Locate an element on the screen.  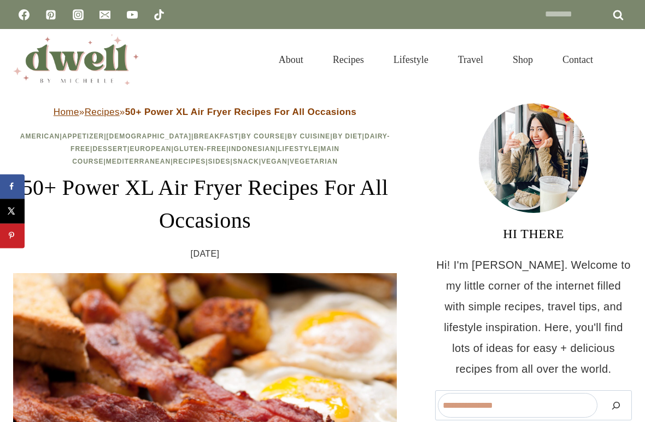
h1: 50+ Power XL Air Fryer Recipes For All Occasions is located at coordinates (205, 204).